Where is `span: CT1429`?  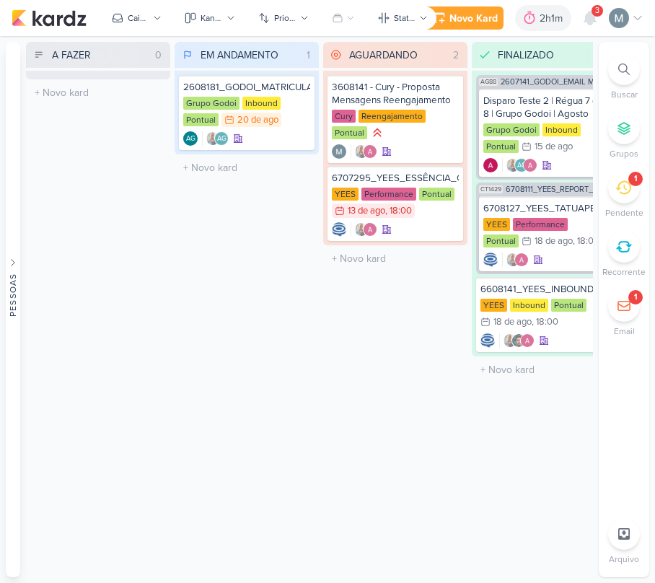 span: CT1429 is located at coordinates (491, 189).